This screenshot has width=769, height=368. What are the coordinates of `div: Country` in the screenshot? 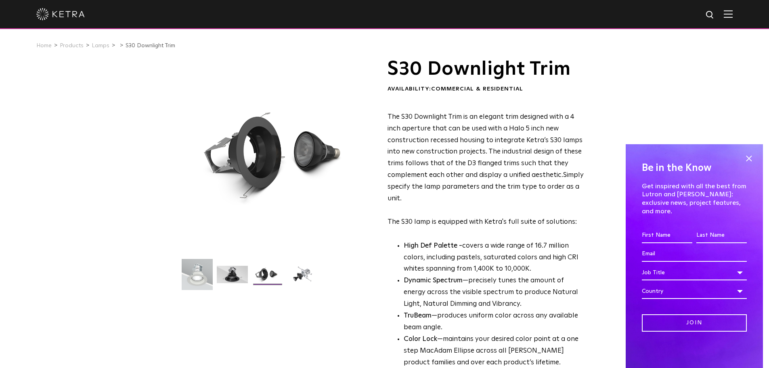 It's located at (694, 291).